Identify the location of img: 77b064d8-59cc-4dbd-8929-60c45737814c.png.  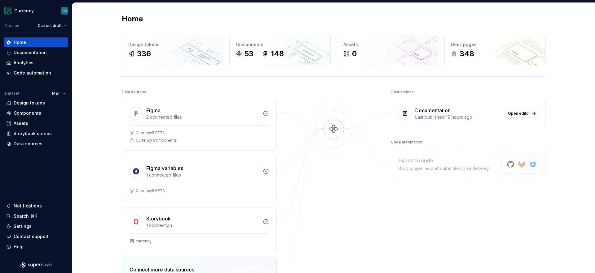
(8, 11).